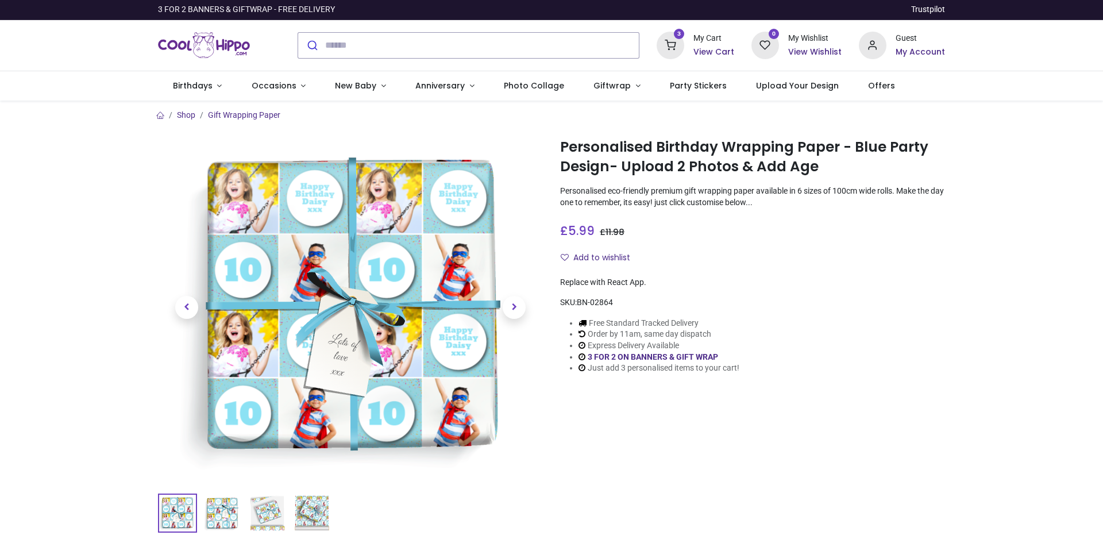  I want to click on img: BN-02864-04, so click(312, 513).